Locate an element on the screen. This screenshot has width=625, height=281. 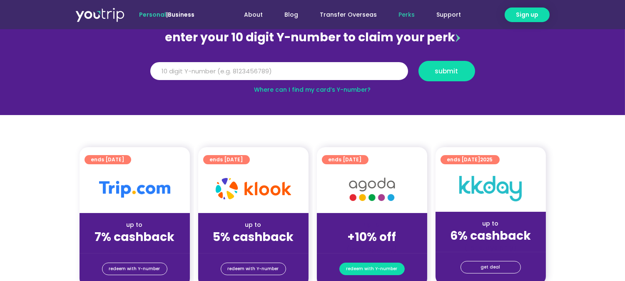
a: get deal is located at coordinates (491, 267).